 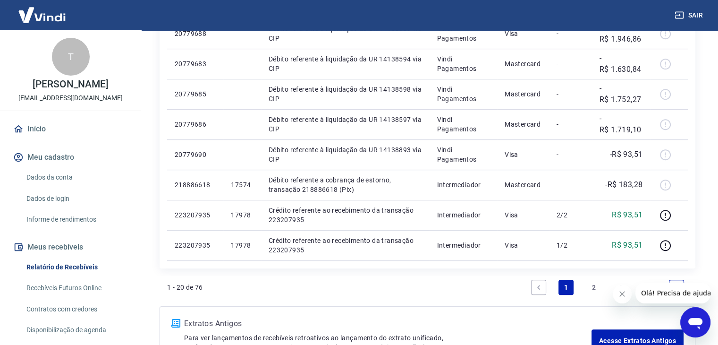 What do you see at coordinates (76, 267) in the screenshot?
I see `a: Relatório de Recebíveis` at bounding box center [76, 267].